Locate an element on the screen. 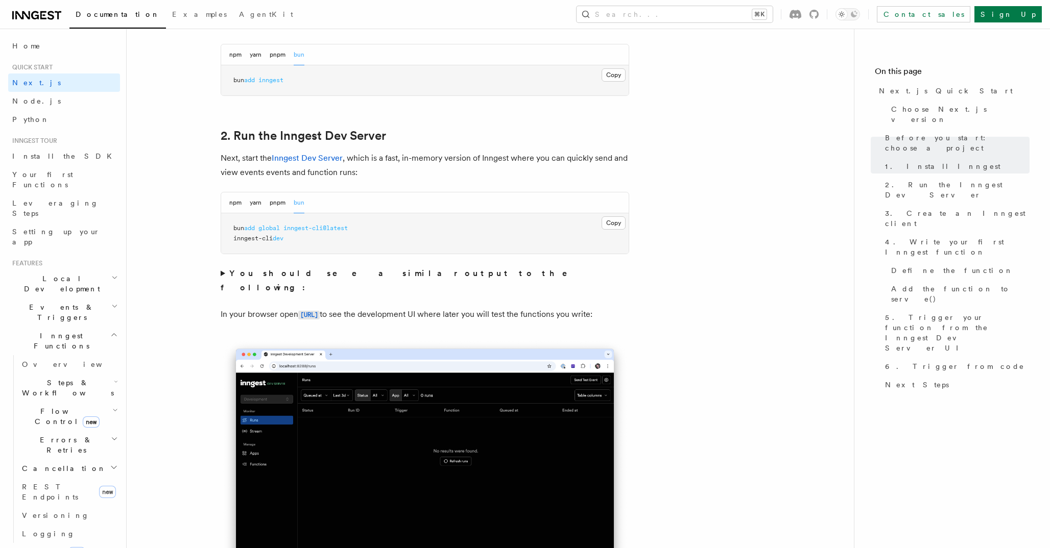  span: Leveraging Steps is located at coordinates (55, 208).